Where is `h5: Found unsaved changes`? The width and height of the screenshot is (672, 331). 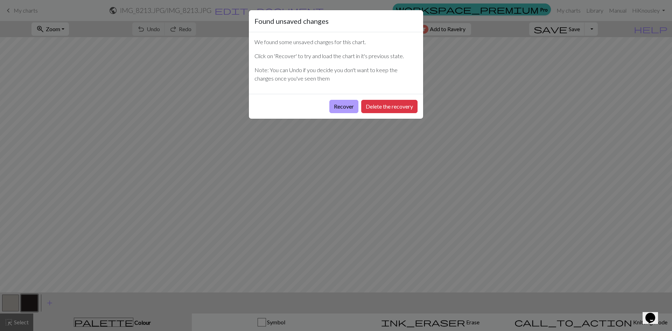 h5: Found unsaved changes is located at coordinates (292, 21).